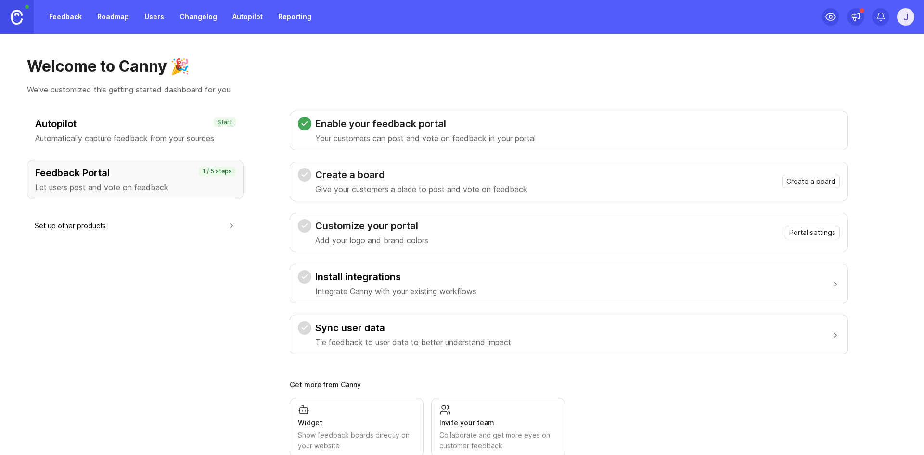 Image resolution: width=924 pixels, height=455 pixels. I want to click on a: Autopilot, so click(247, 17).